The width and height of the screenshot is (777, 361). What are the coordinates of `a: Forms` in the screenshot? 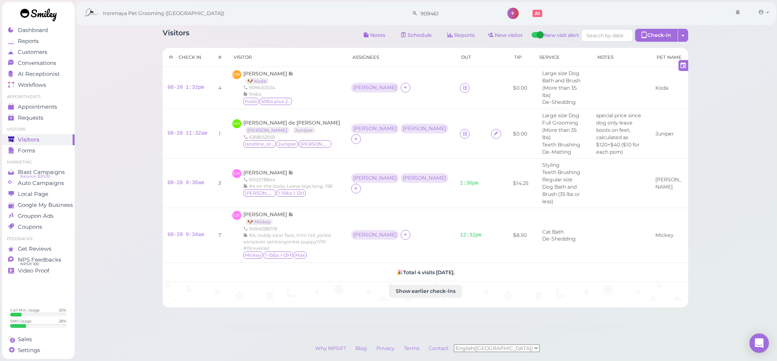 It's located at (38, 151).